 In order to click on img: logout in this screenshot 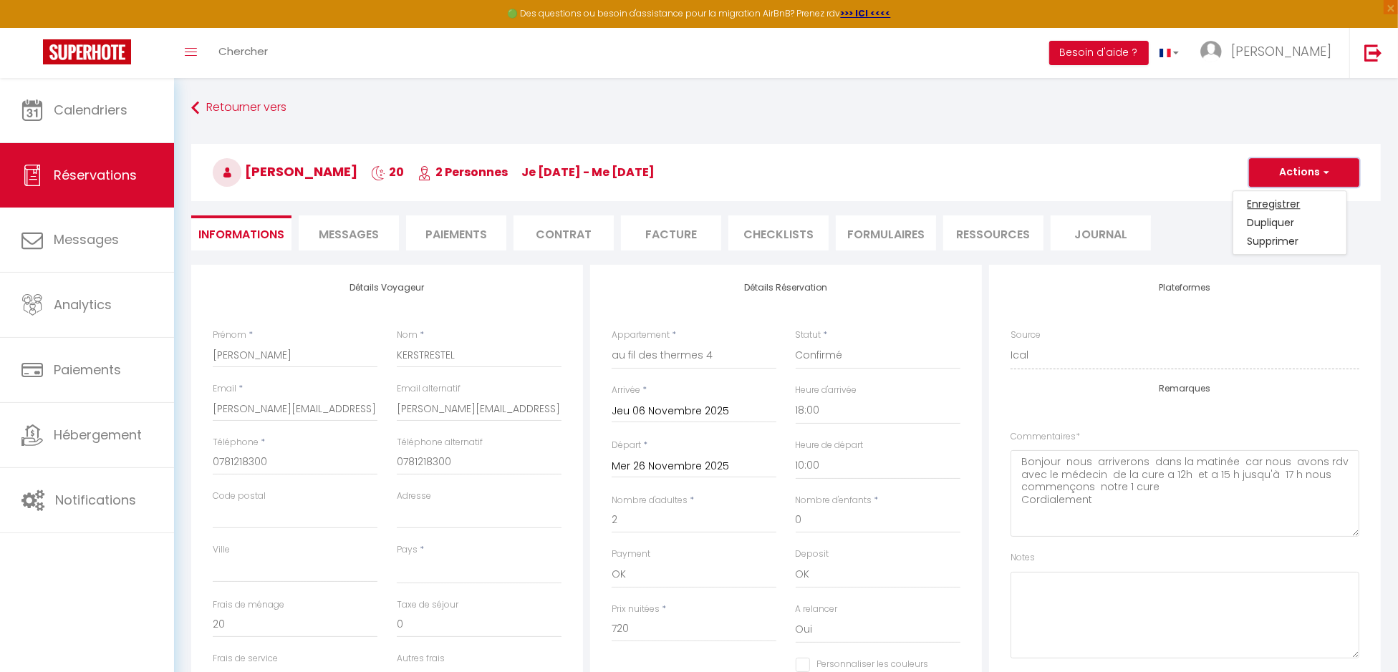, I will do `click(1373, 52)`.